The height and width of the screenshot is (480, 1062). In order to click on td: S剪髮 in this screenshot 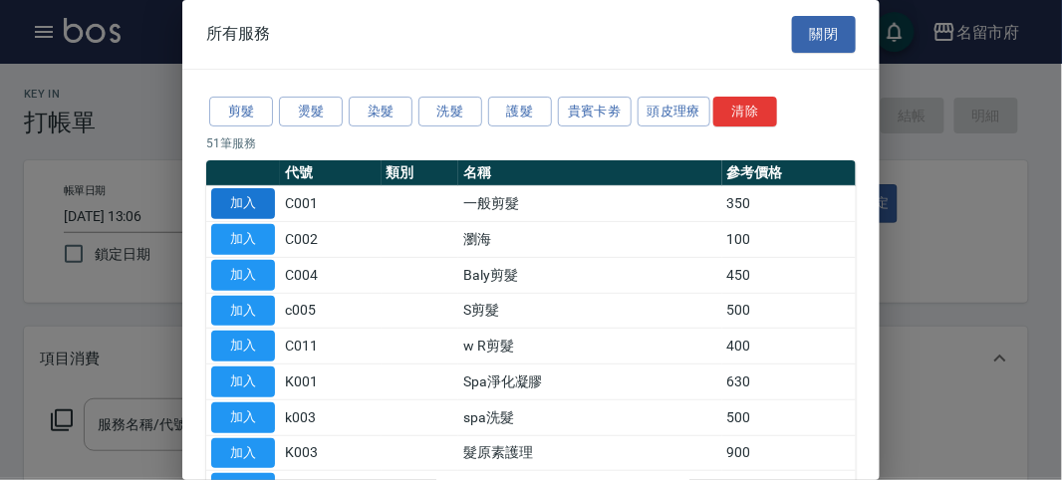, I will do `click(590, 311)`.